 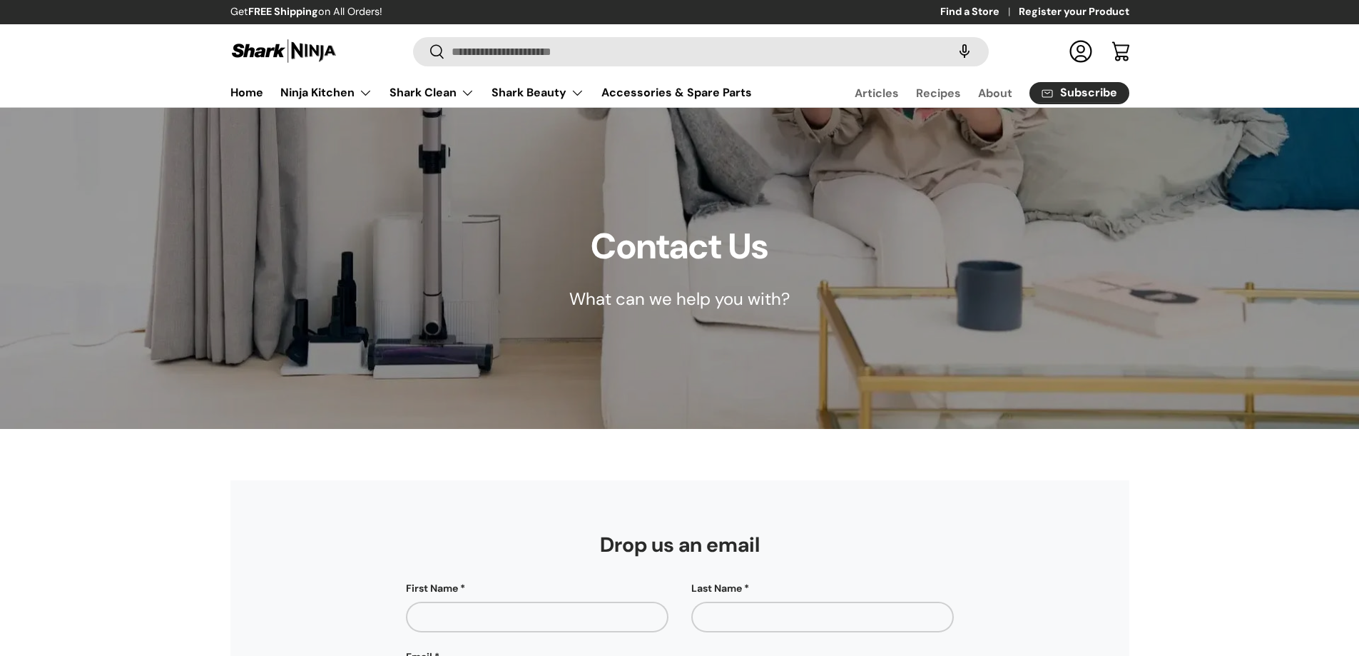 What do you see at coordinates (1079, 93) in the screenshot?
I see `a: Subscribe` at bounding box center [1079, 93].